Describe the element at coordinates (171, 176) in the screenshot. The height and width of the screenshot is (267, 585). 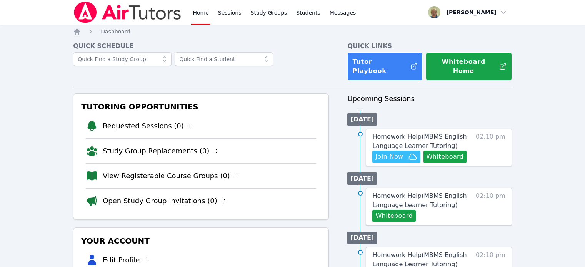
I see `a: View Registerable Course Groups (0)` at that location.